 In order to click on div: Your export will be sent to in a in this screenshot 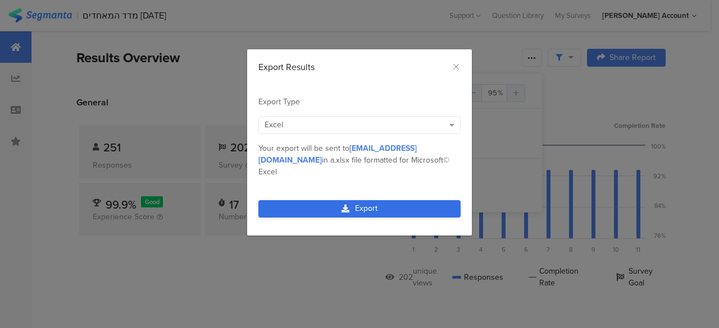, I will do `click(359, 160)`.